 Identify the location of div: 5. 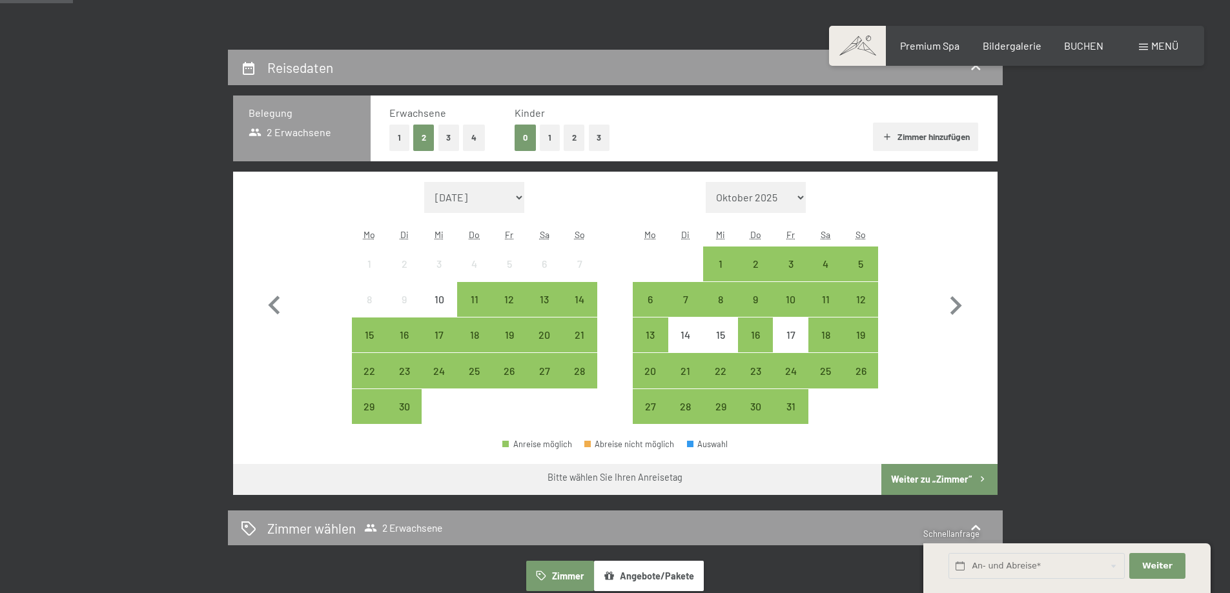
(861, 275).